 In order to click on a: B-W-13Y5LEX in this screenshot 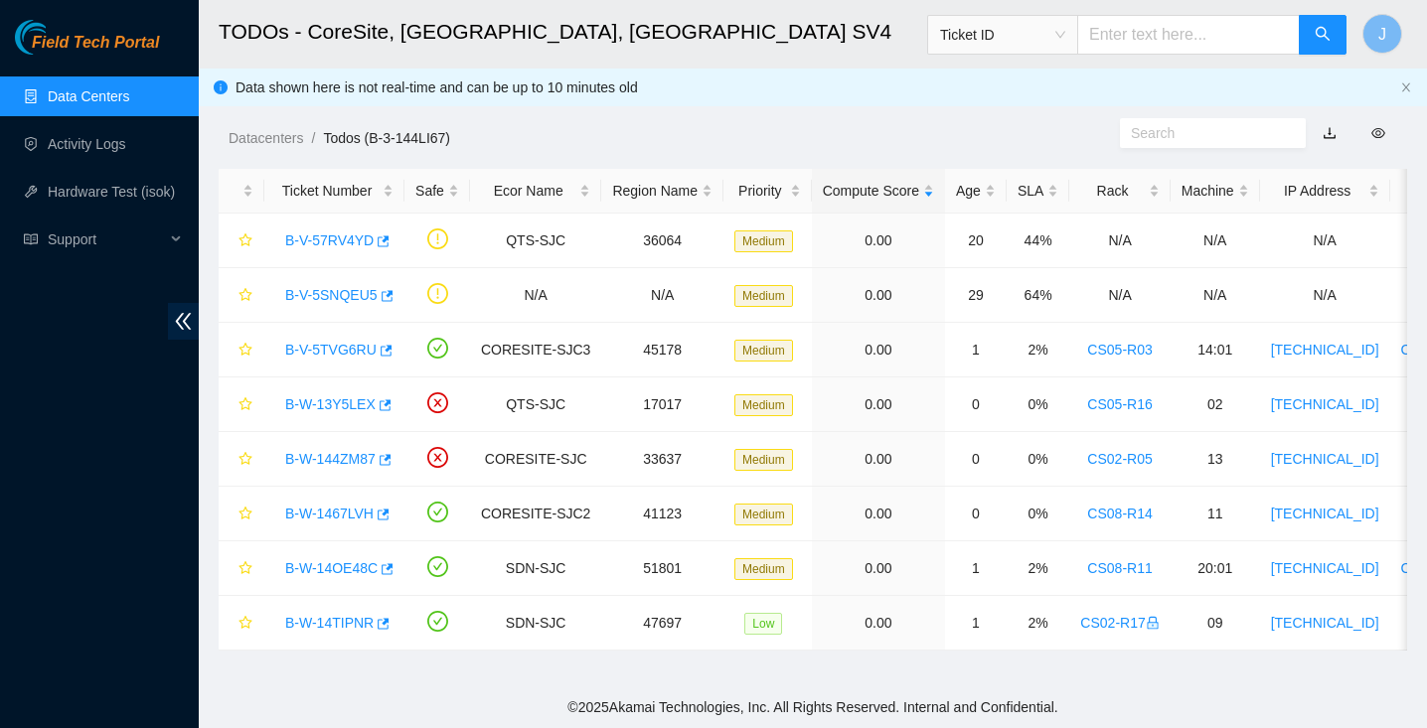, I will do `click(330, 404)`.